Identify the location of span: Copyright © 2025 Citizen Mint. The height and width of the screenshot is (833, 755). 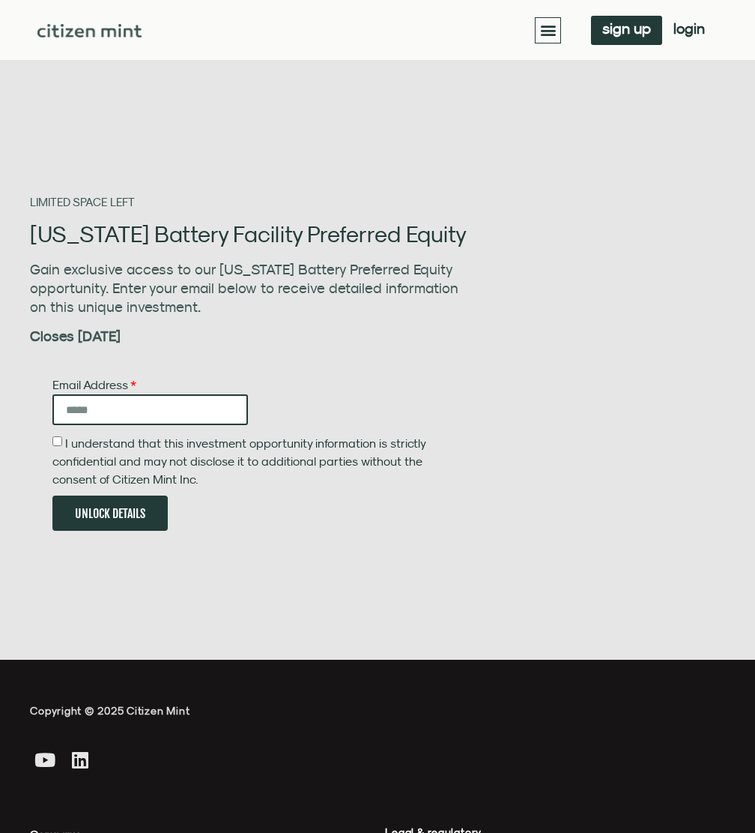
(109, 710).